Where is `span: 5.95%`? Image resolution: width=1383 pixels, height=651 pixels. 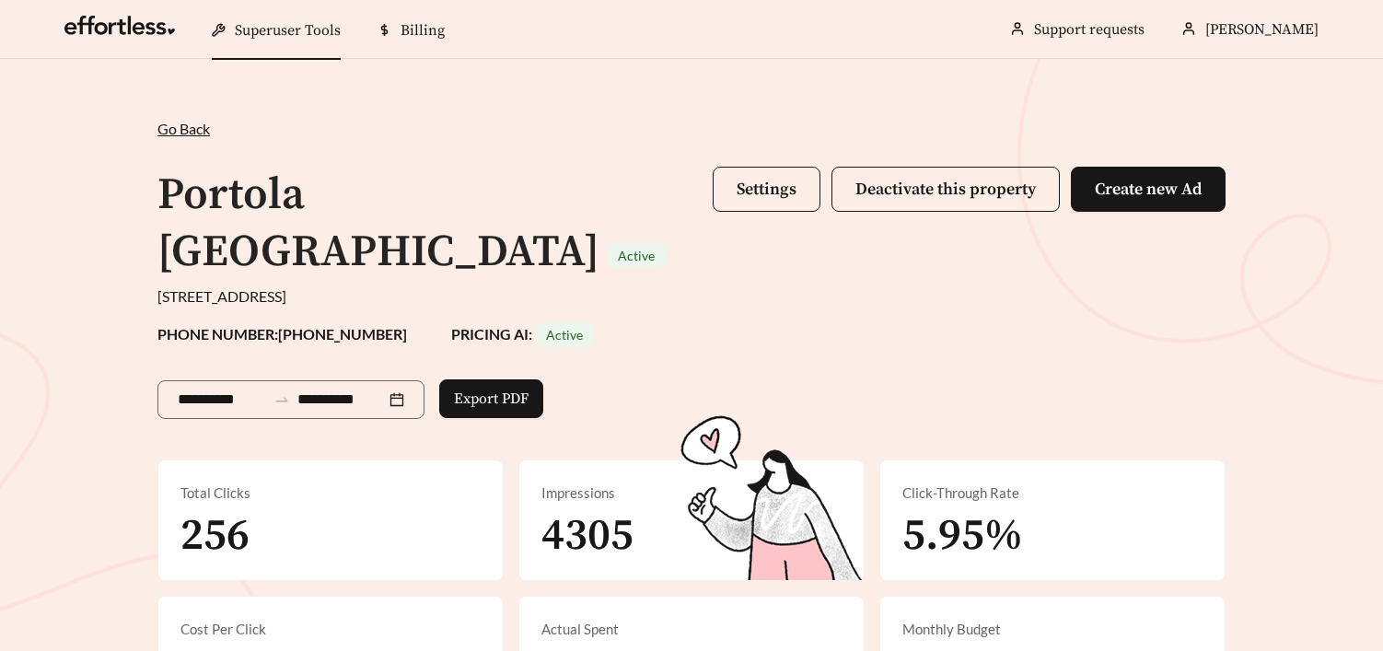 span: 5.95% is located at coordinates (962, 536).